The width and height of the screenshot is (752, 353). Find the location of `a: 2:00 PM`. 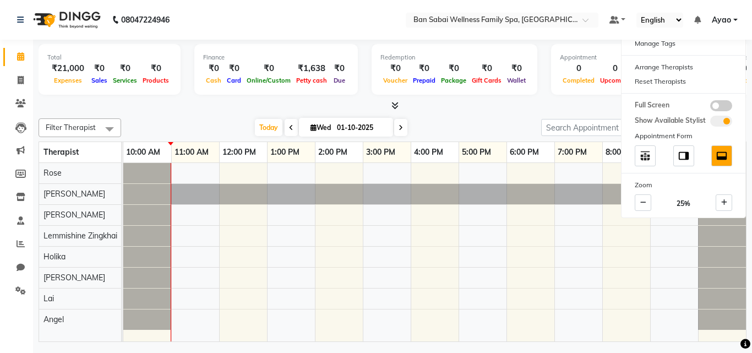

a: 2:00 PM is located at coordinates (333, 152).